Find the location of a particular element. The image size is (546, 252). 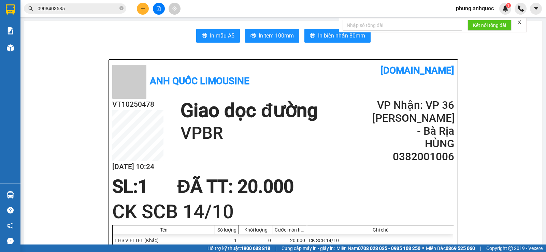

span: plus is located at coordinates (143, 9).